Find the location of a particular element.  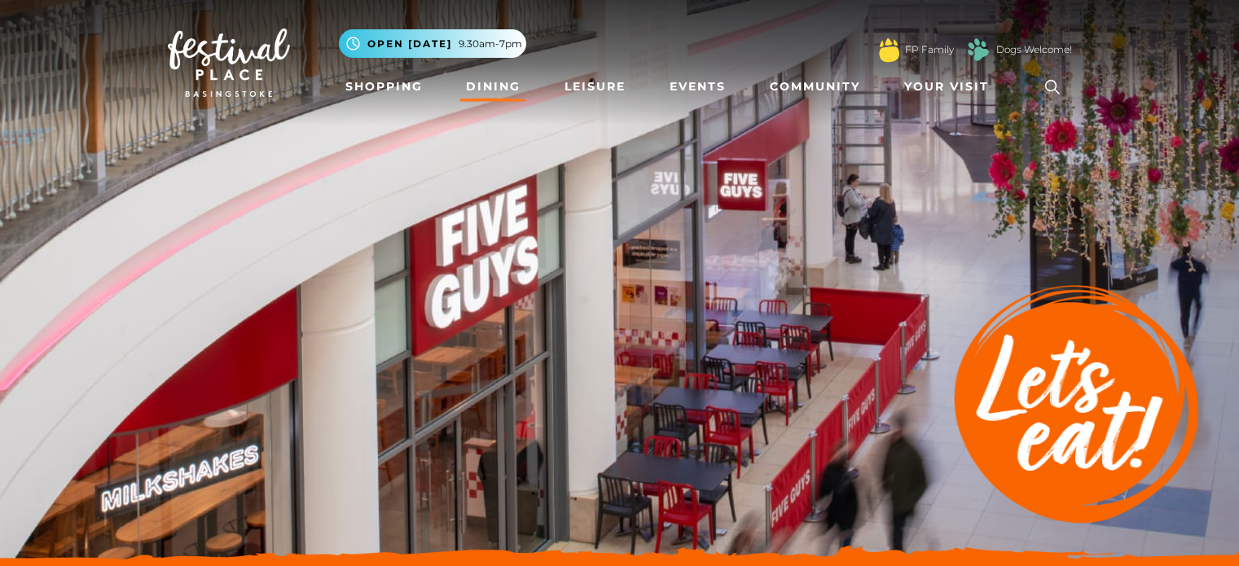

span: Your Visit is located at coordinates (947, 86).